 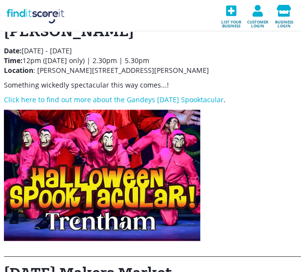 I want to click on a: Business login, so click(x=284, y=16).